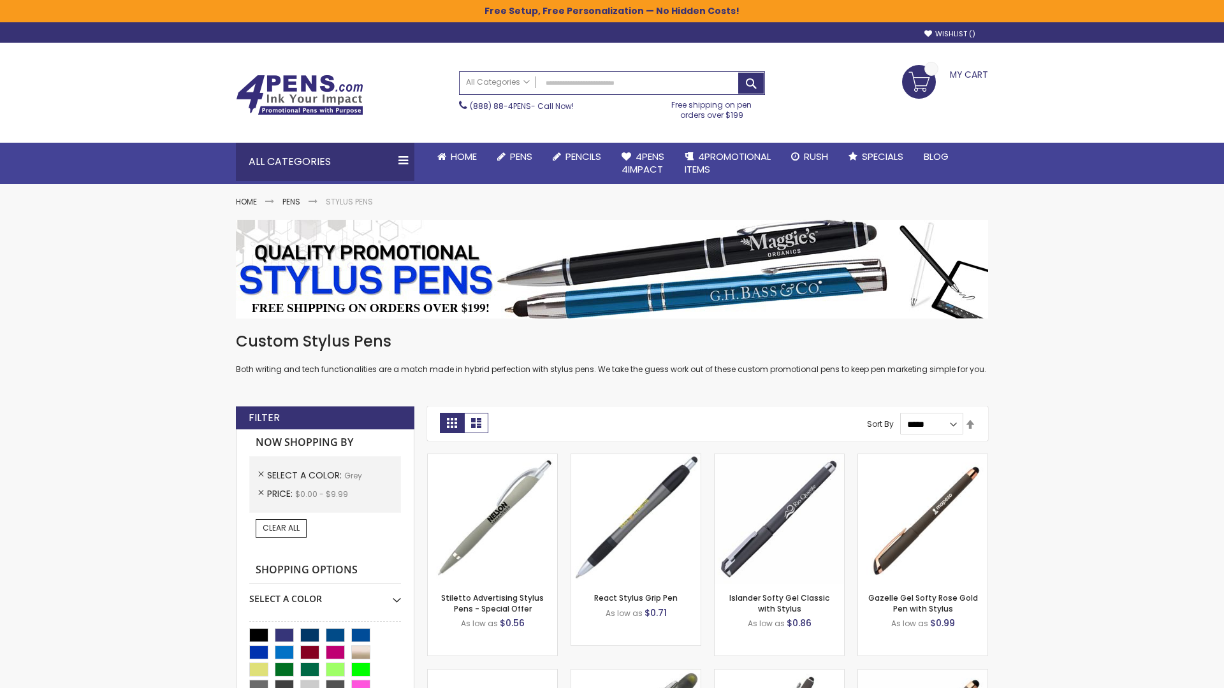 The image size is (1224, 688). What do you see at coordinates (492, 603) in the screenshot?
I see `a: Stiletto Advertising Stylus Pens - Special Offer` at bounding box center [492, 603].